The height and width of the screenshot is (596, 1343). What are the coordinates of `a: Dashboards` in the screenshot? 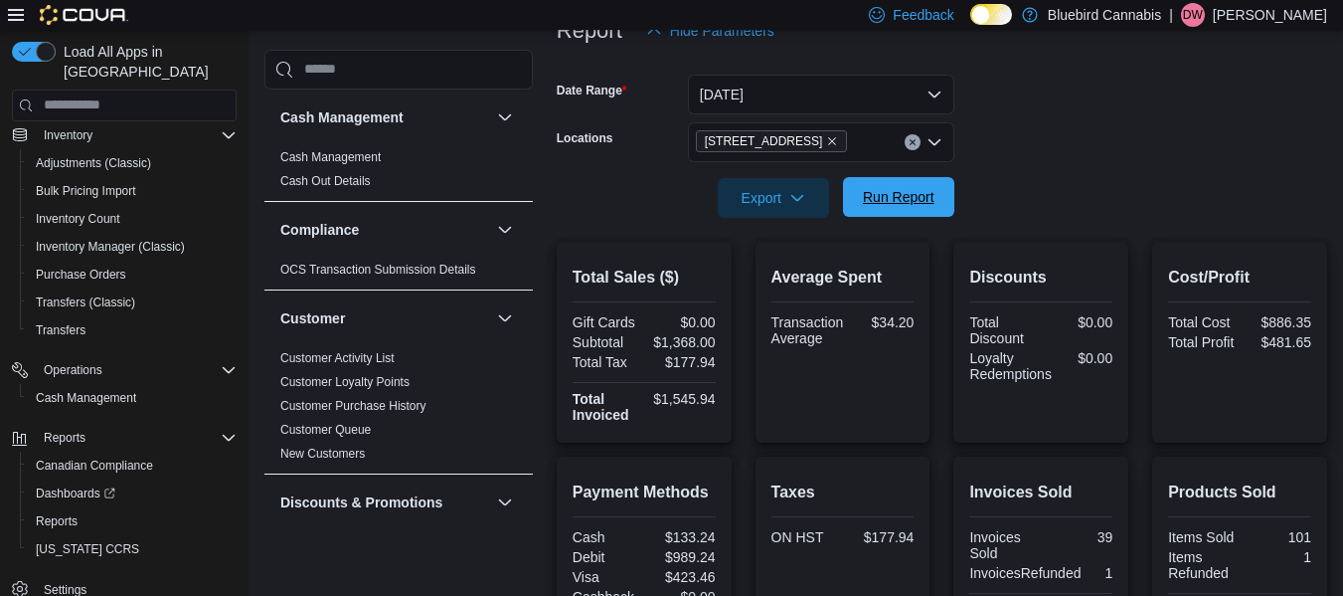 It's located at (76, 493).